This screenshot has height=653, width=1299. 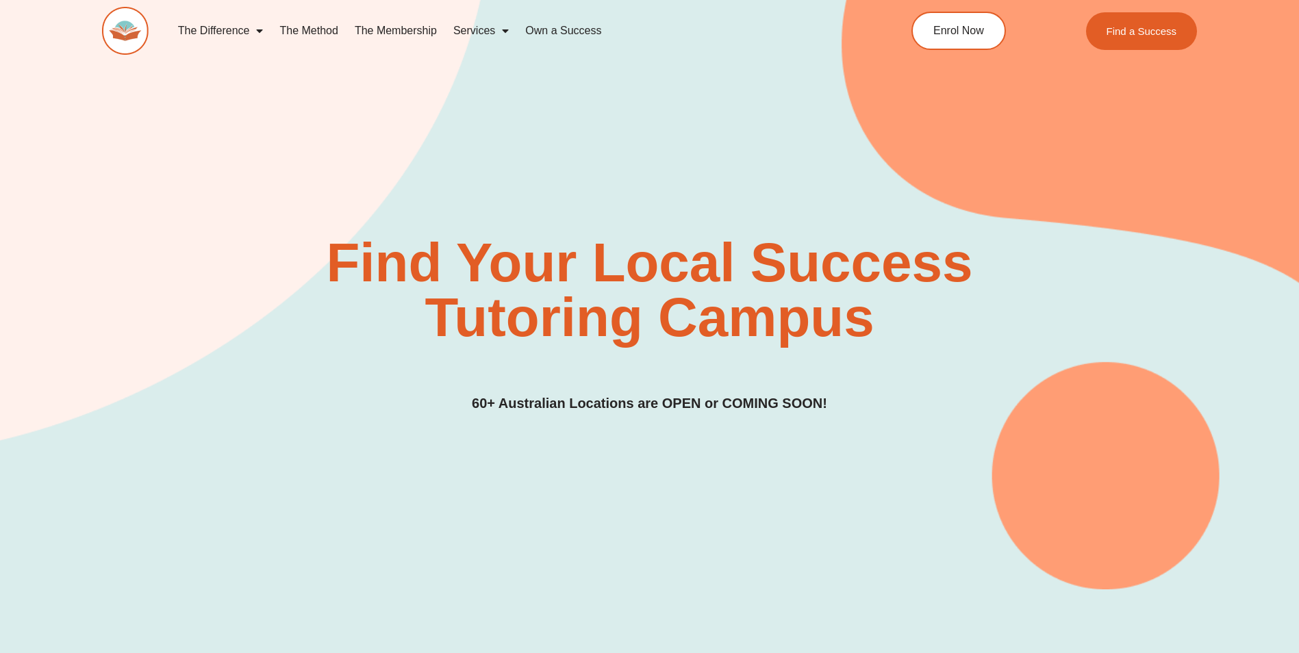 What do you see at coordinates (650, 290) in the screenshot?
I see `h2: Find Your Local Success Tutoring Campus` at bounding box center [650, 290].